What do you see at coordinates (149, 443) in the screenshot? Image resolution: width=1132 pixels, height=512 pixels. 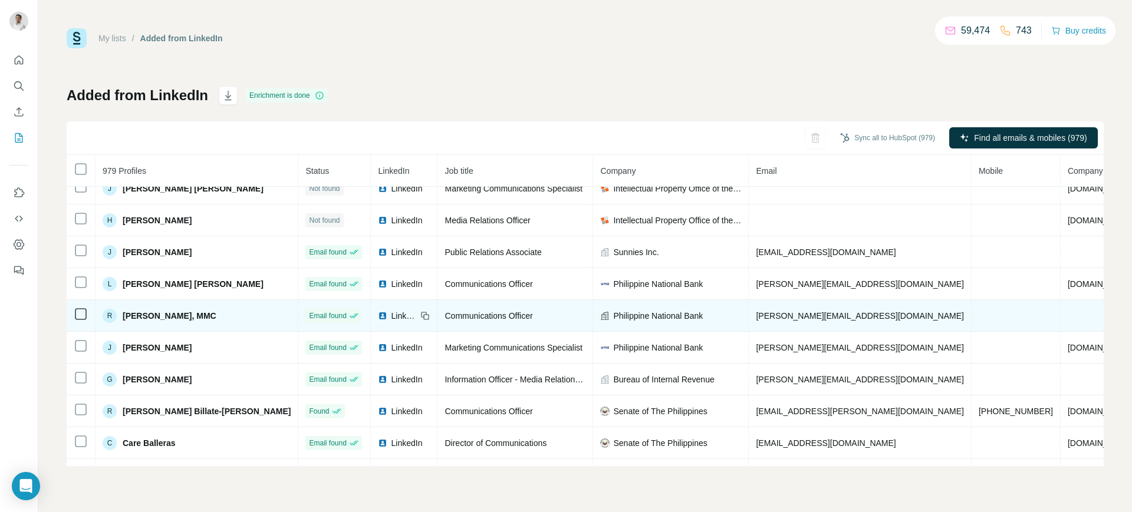 I see `span: Care Balleras` at bounding box center [149, 443].